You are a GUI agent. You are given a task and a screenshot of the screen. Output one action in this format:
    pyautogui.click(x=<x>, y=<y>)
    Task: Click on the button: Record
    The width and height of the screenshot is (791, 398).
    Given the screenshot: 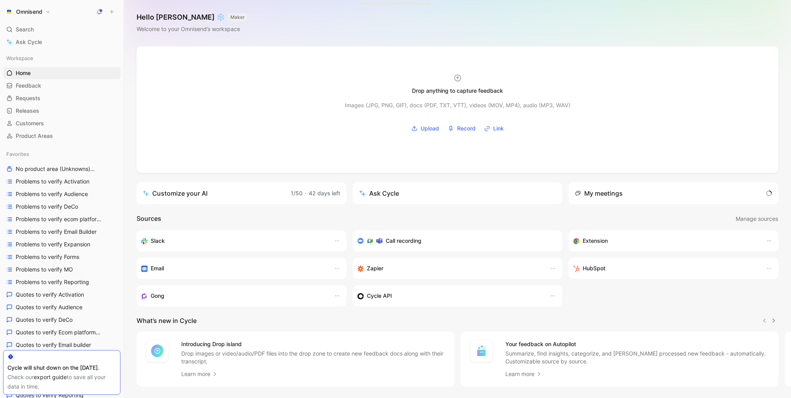 What is the action you would take?
    pyautogui.click(x=462, y=128)
    